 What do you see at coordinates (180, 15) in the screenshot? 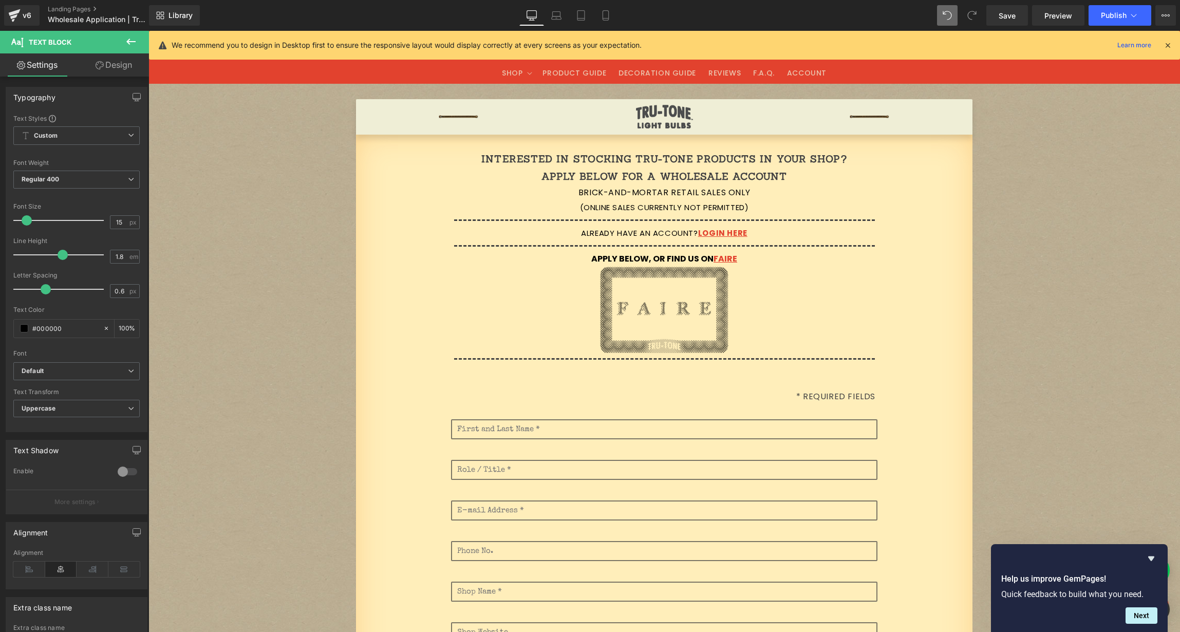
I see `span: Library` at bounding box center [180, 15].